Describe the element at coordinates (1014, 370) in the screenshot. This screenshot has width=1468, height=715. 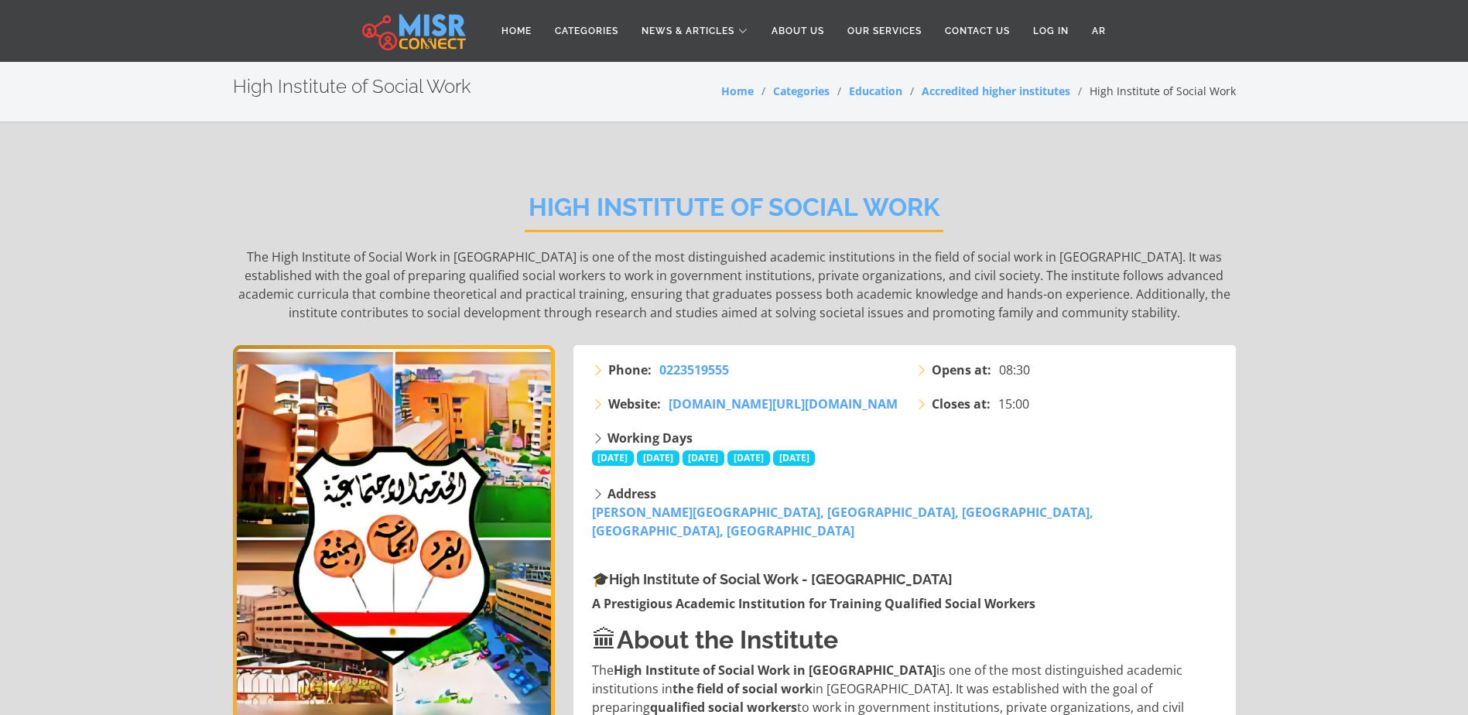
I see `span: 08:30` at that location.